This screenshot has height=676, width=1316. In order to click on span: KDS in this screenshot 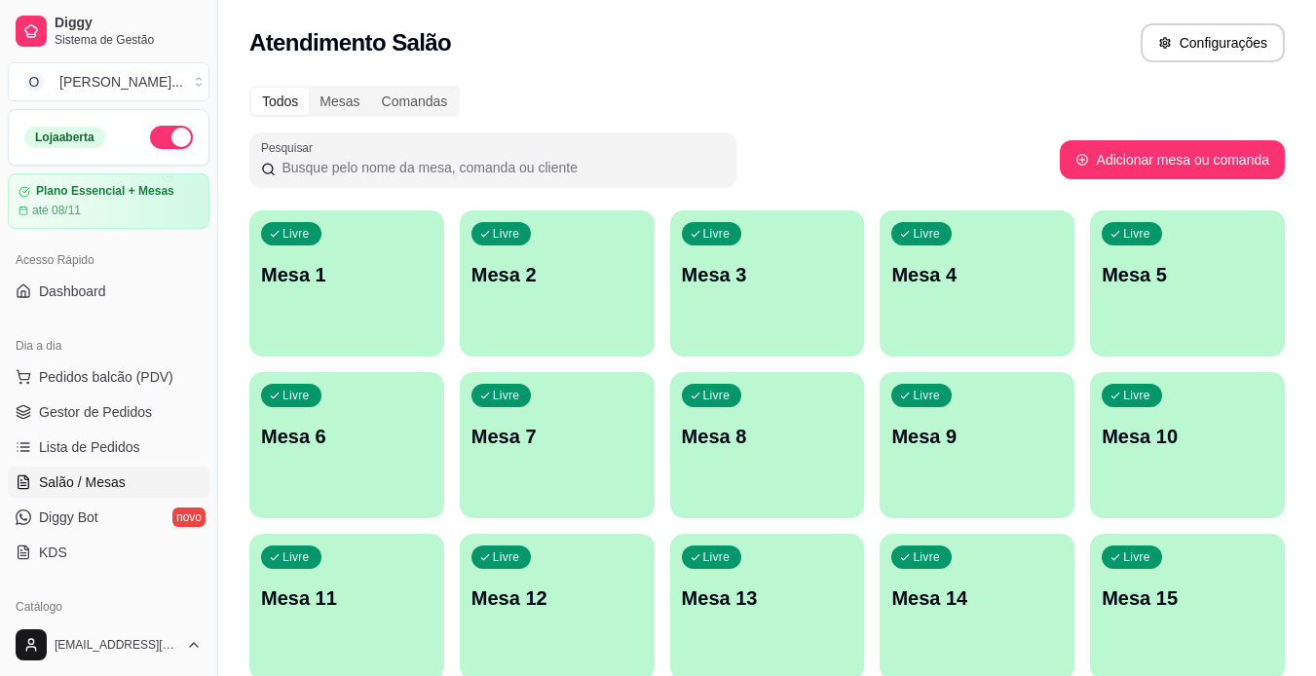, I will do `click(53, 552)`.